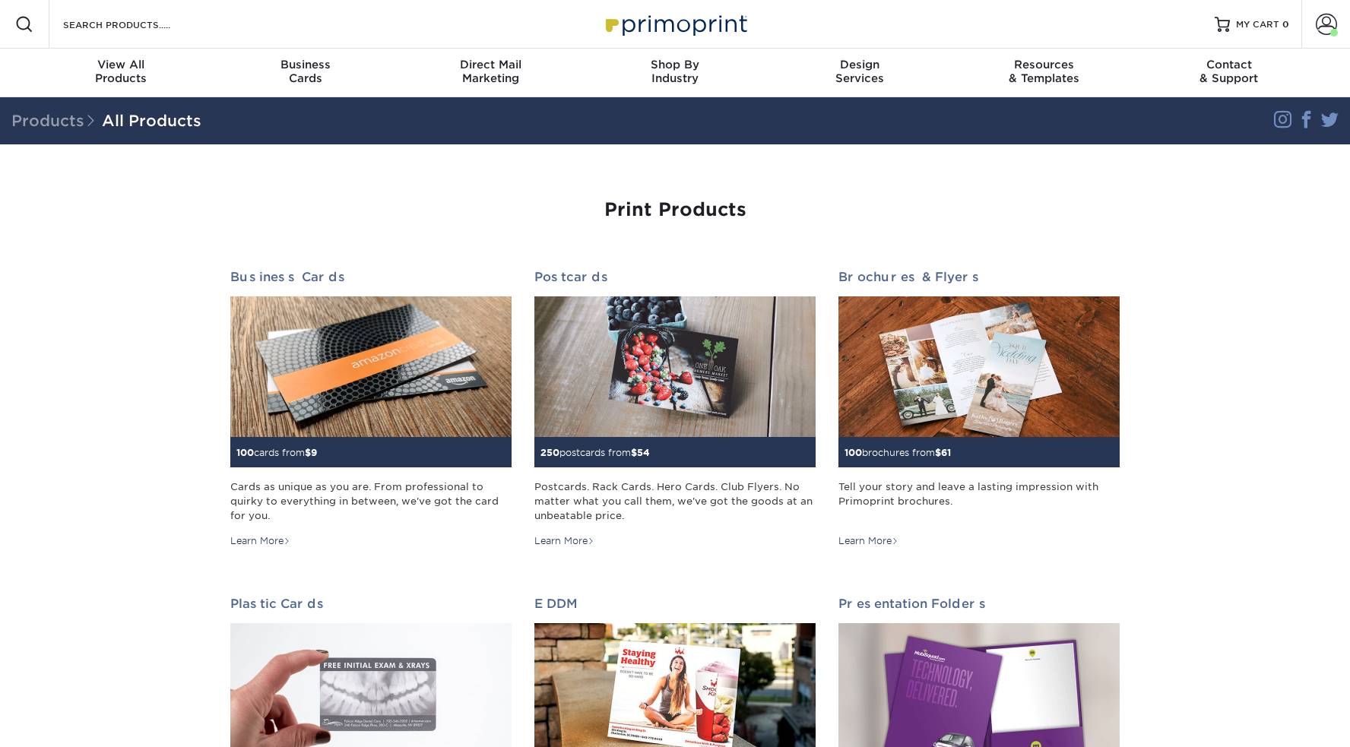 This screenshot has width=1350, height=747. I want to click on div: Products, so click(121, 71).